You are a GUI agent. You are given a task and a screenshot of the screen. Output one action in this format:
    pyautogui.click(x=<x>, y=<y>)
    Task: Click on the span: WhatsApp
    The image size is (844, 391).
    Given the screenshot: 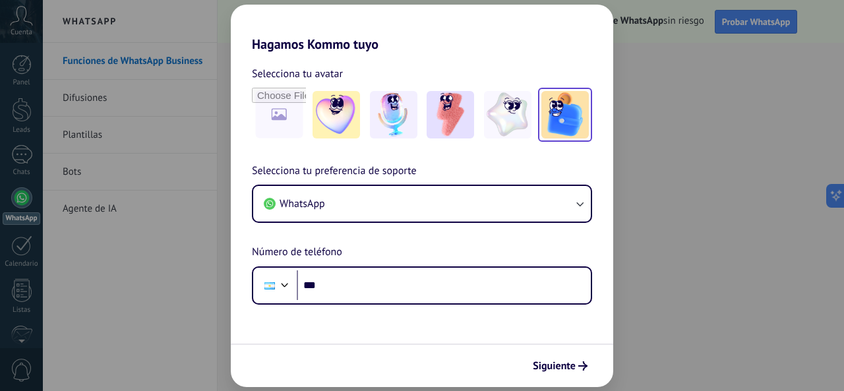 What is the action you would take?
    pyautogui.click(x=302, y=204)
    